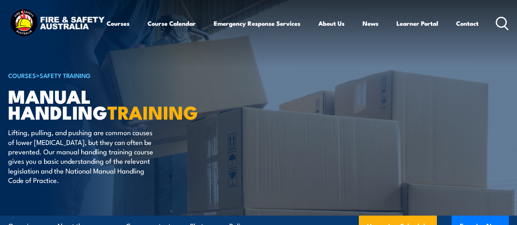 Image resolution: width=517 pixels, height=225 pixels. Describe the element at coordinates (417, 23) in the screenshot. I see `a: Learner Portal` at that location.